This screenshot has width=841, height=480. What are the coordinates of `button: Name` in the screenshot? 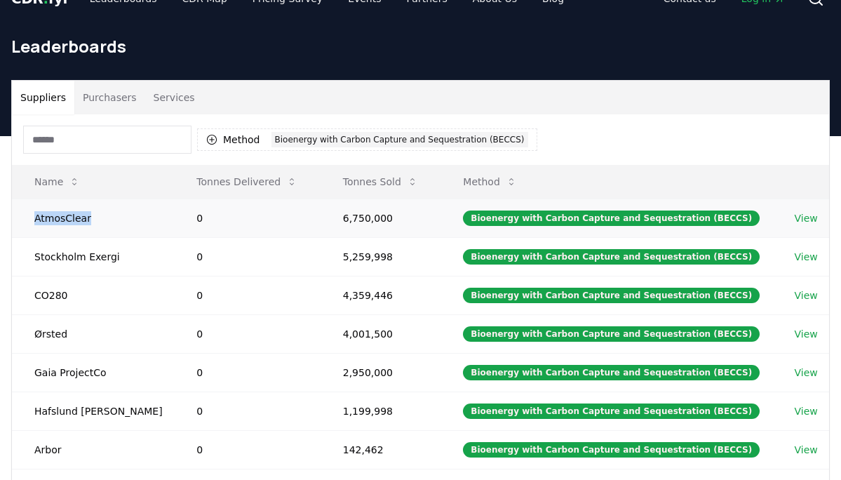 It's located at (57, 182).